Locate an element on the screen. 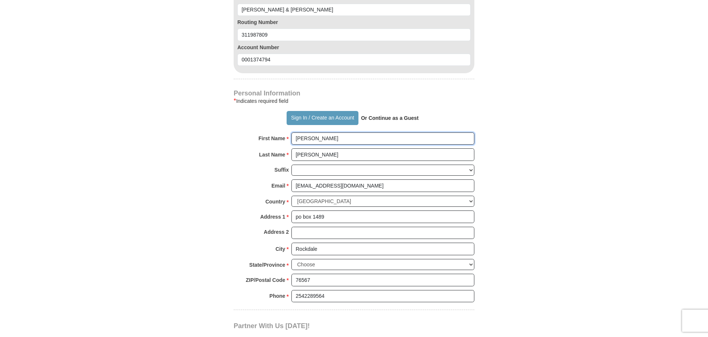 This screenshot has height=337, width=708. h4: Personal Information is located at coordinates (354, 93).